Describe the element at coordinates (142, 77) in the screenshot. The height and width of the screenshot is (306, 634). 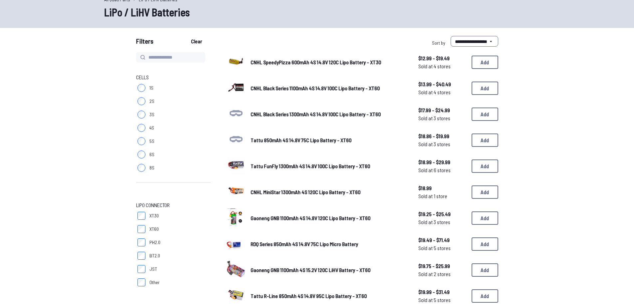
I see `span: Cells` at that location.